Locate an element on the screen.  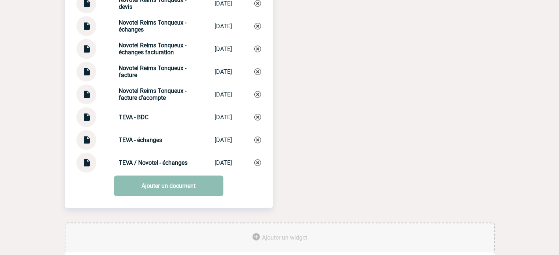
strong: TEVA / Novotel - échanges is located at coordinates (153, 163).